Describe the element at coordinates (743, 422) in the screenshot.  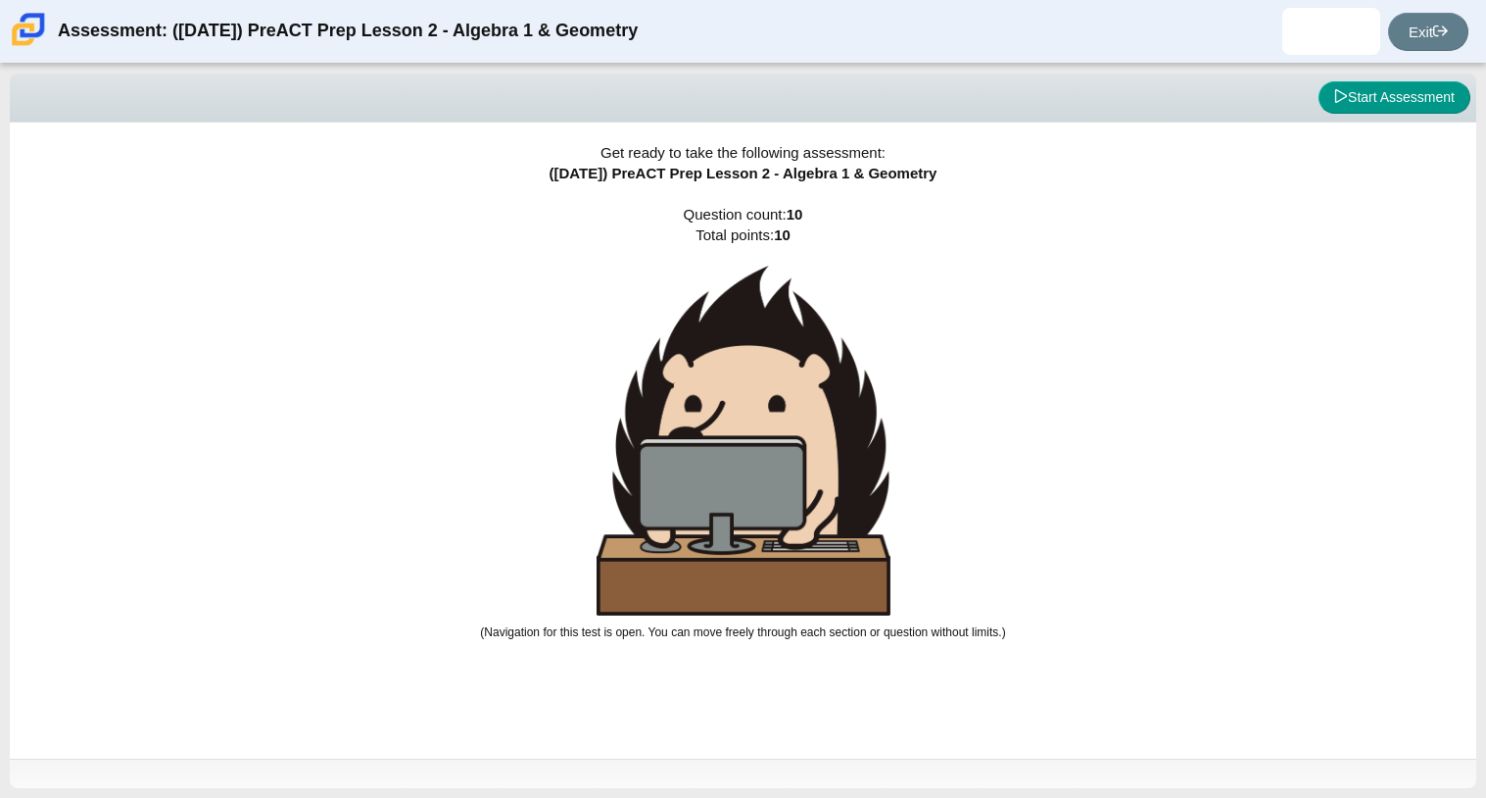
I see `span: Question count: Total points:` at that location.